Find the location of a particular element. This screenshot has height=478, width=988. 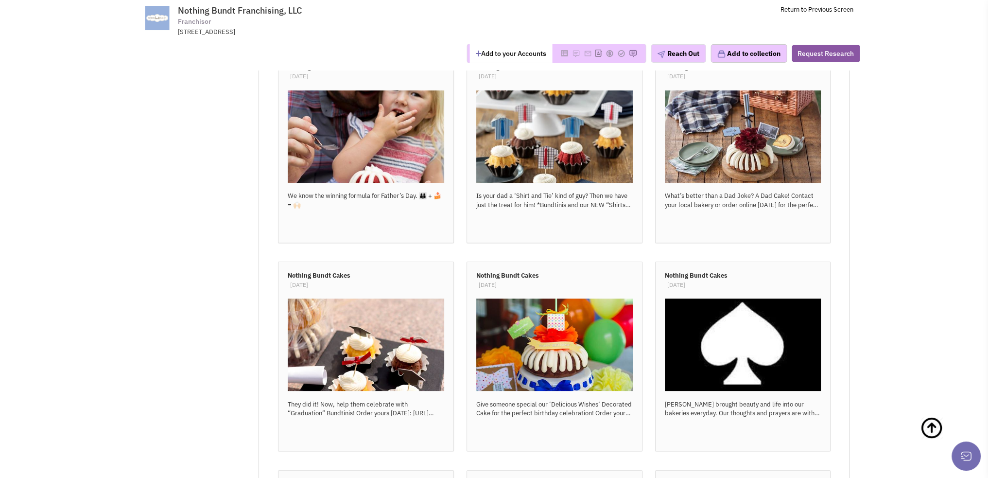

img: gzA2RMH4B0qiWjIguhgSfQ.jpg is located at coordinates (555, 137).